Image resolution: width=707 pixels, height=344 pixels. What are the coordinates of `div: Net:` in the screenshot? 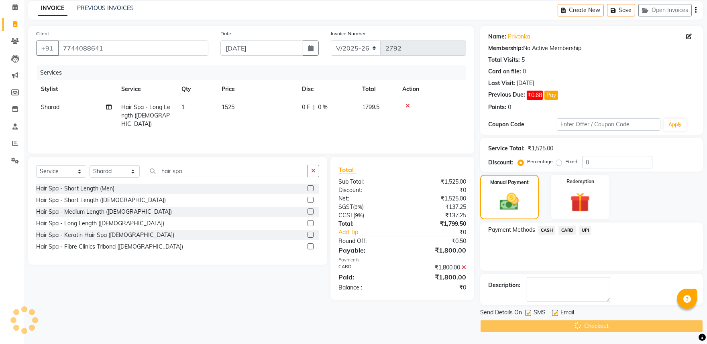 It's located at (367, 199).